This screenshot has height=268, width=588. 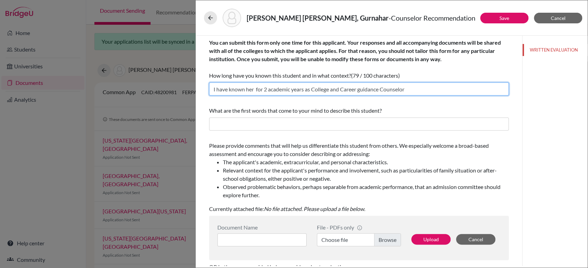 I want to click on button: Upload, so click(x=431, y=240).